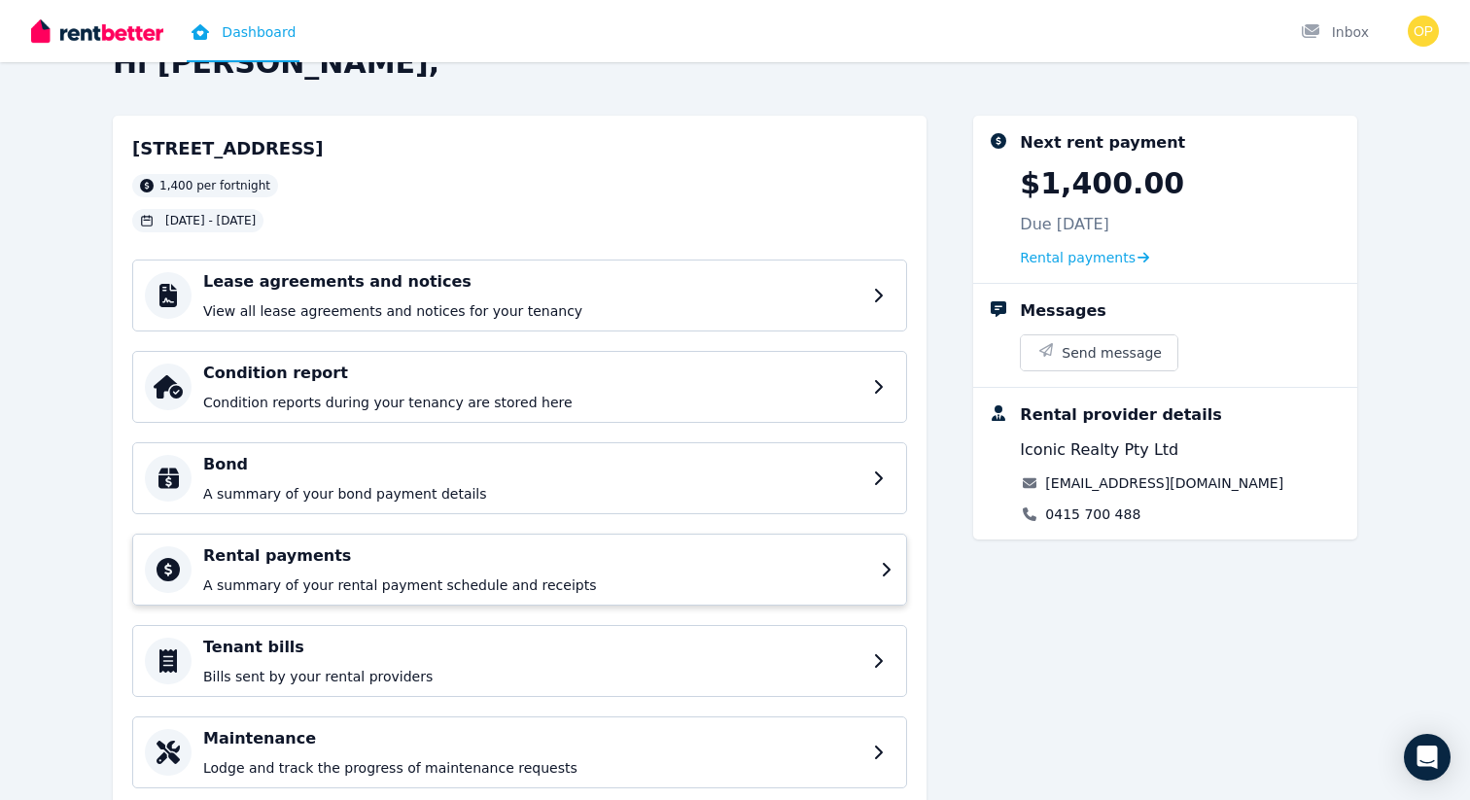  I want to click on div: Next rent payment, so click(1103, 143).